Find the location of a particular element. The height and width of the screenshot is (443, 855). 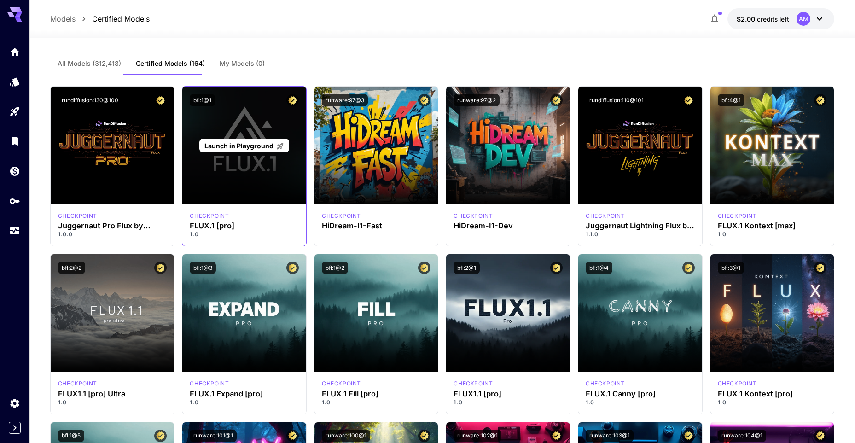

a: Models is located at coordinates (63, 19).